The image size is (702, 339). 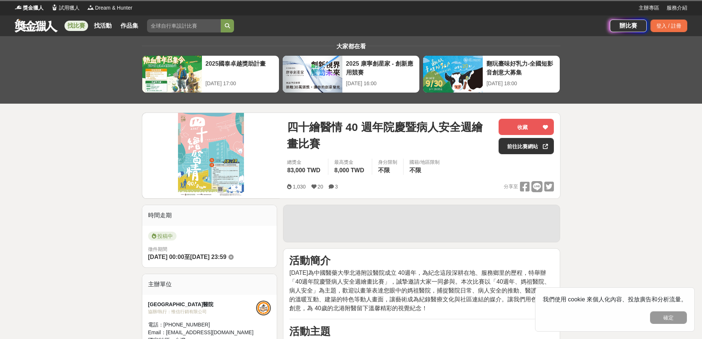 I want to click on div: 登入 / 註冊, so click(x=669, y=26).